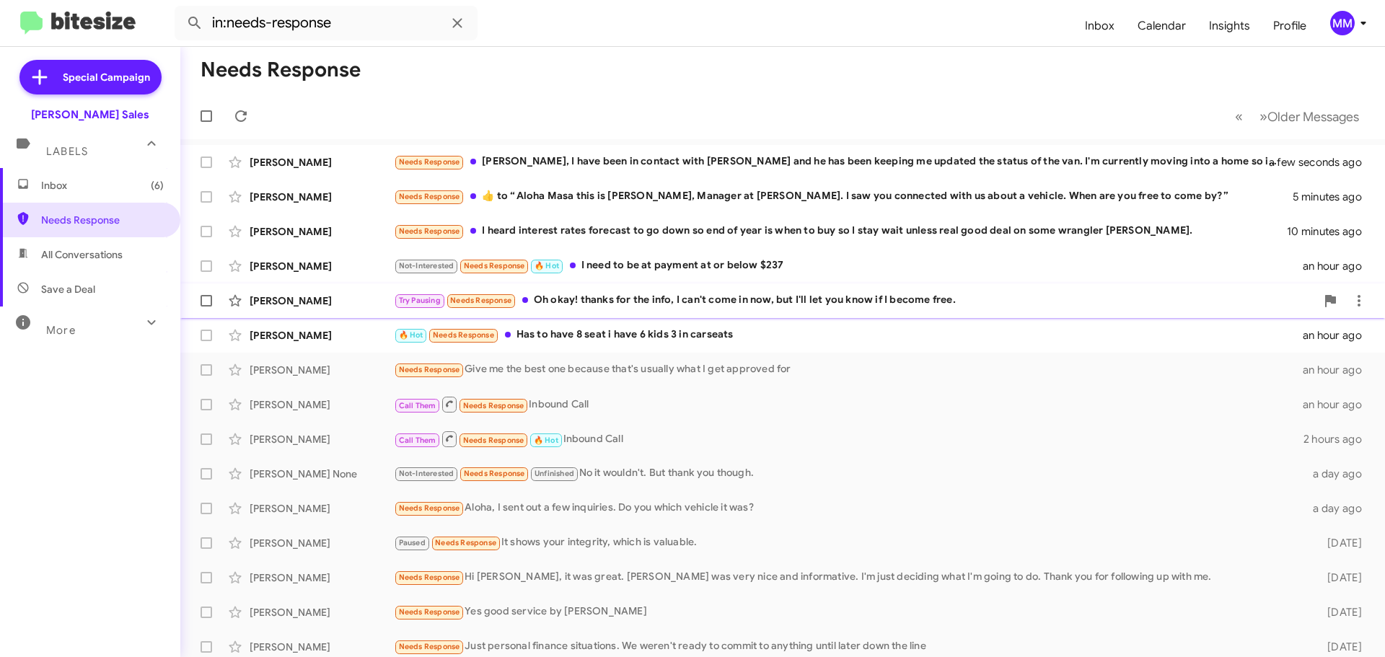 This screenshot has height=657, width=1385. I want to click on a: Profile, so click(1290, 26).